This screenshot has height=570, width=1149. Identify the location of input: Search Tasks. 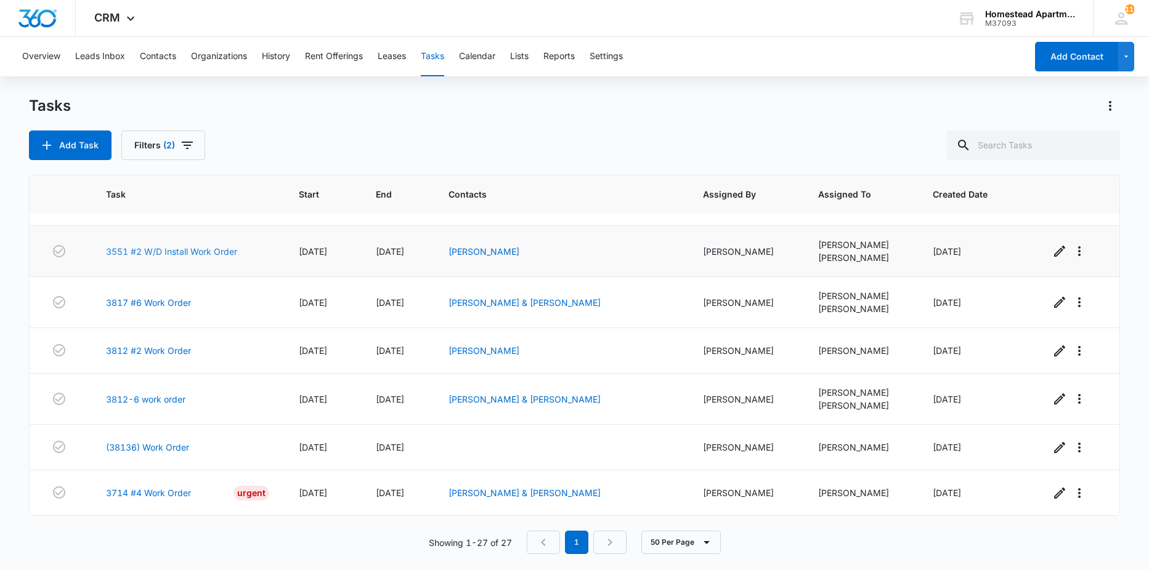
(1033, 145).